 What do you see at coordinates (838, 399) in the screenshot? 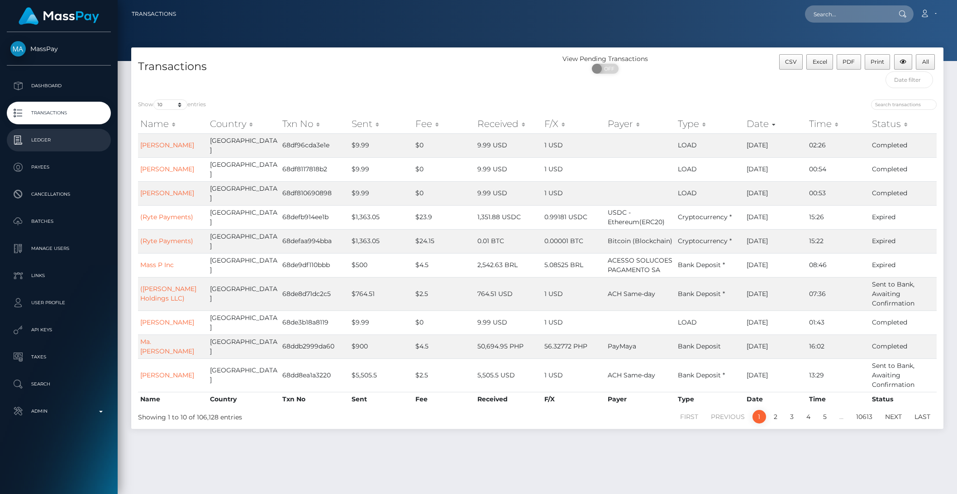
I see `th: Time` at bounding box center [838, 399].